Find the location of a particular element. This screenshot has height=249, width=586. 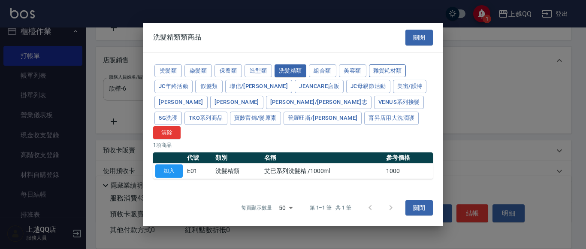

div: 50 is located at coordinates (286, 208).